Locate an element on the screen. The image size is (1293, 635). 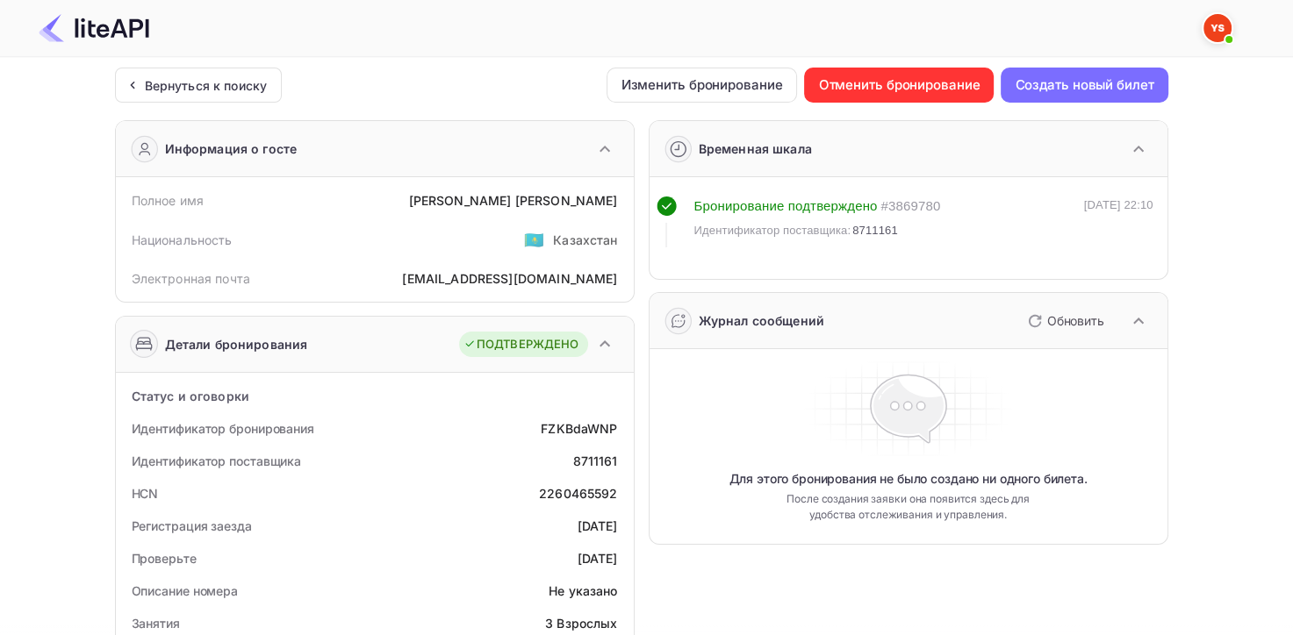
ya-tr-span: Взрослых is located at coordinates (586, 623).